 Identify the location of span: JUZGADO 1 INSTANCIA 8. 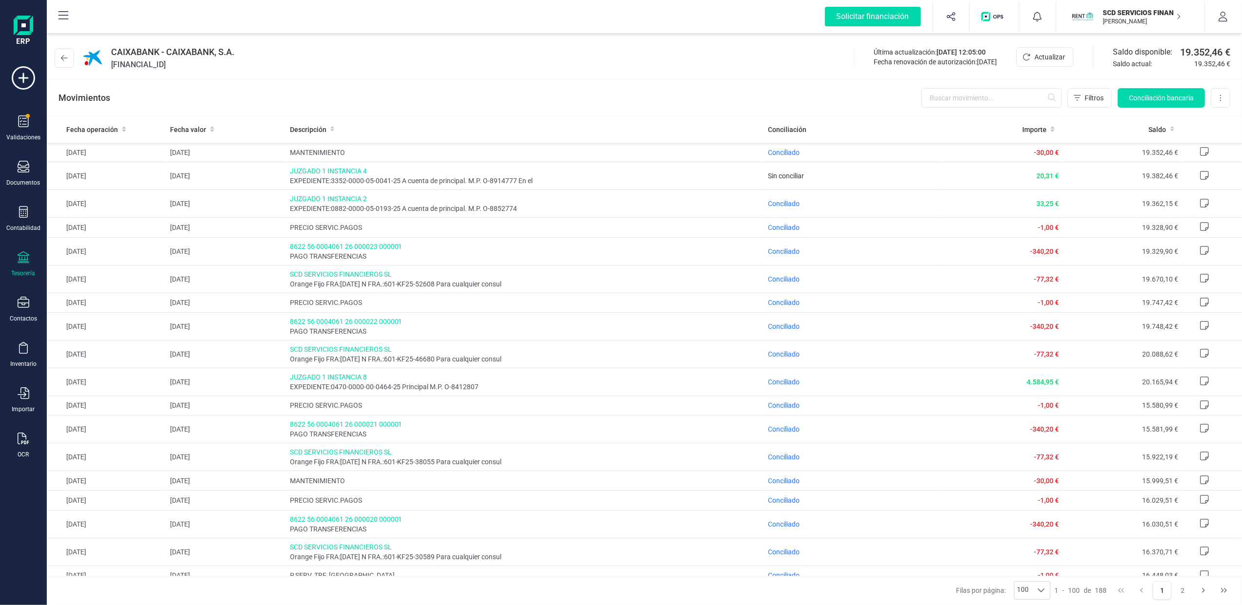
(525, 377).